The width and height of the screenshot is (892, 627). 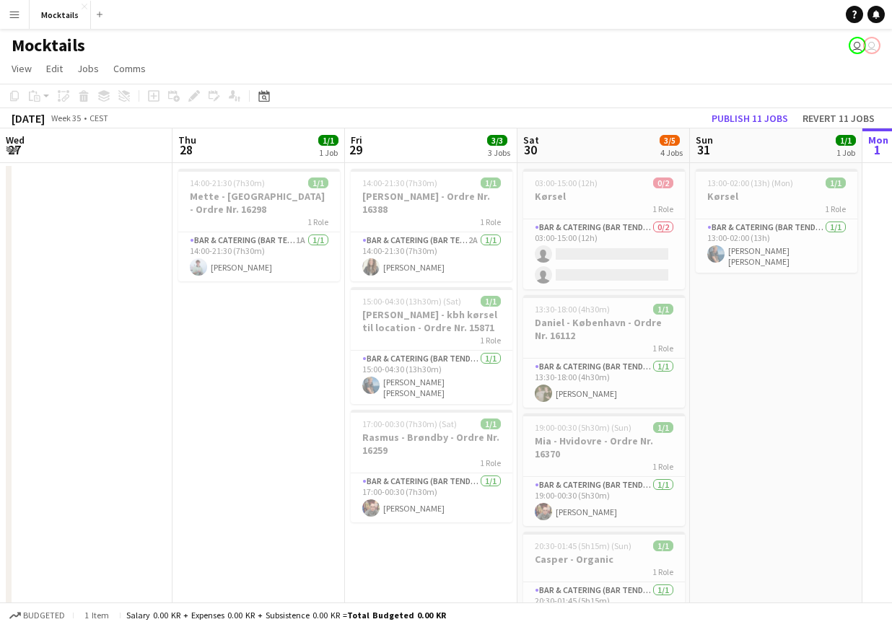 What do you see at coordinates (22, 69) in the screenshot?
I see `a: View` at bounding box center [22, 69].